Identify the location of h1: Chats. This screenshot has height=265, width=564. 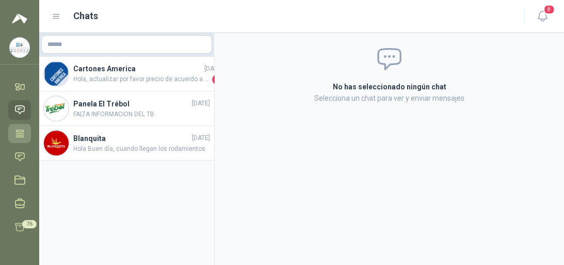
(86, 16).